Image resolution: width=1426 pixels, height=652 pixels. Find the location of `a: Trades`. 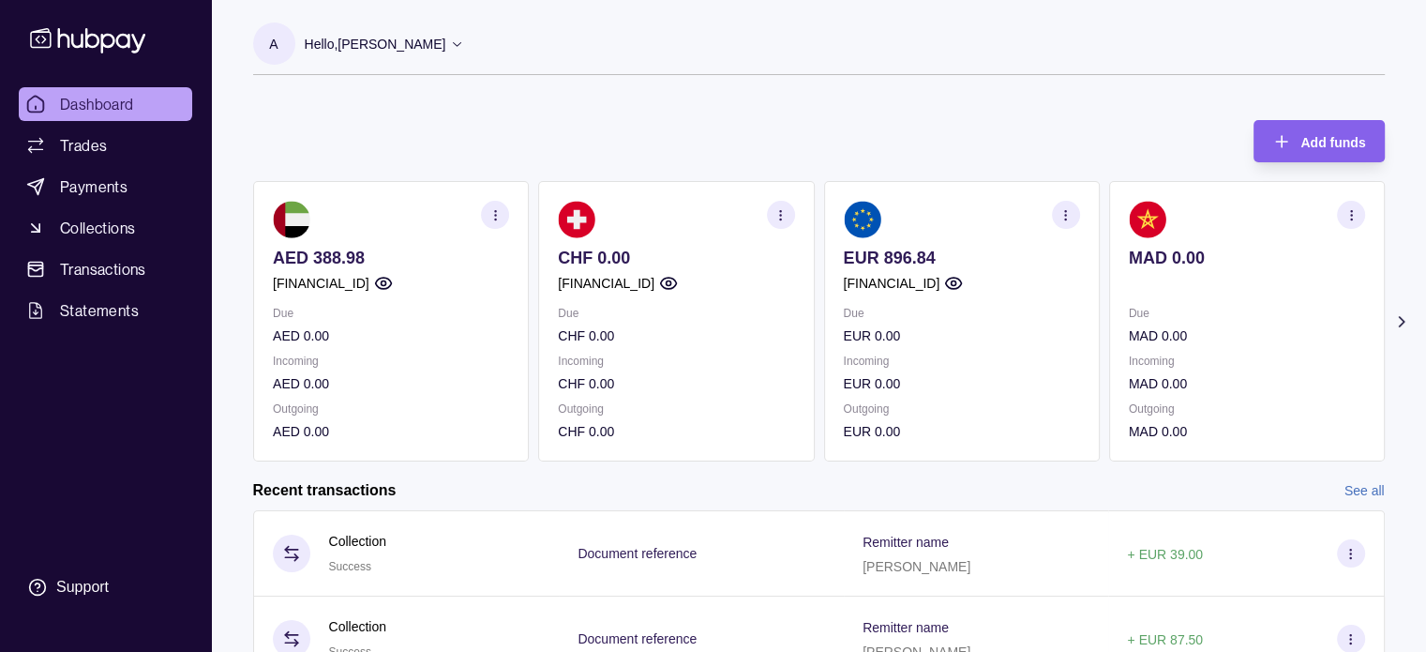

a: Trades is located at coordinates (105, 145).